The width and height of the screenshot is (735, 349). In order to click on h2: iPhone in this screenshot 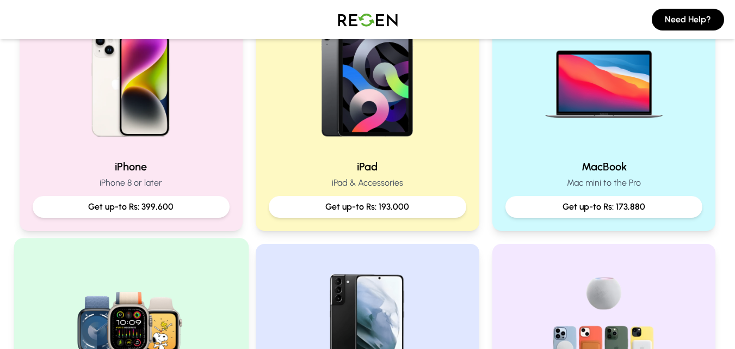, I will do `click(131, 166)`.